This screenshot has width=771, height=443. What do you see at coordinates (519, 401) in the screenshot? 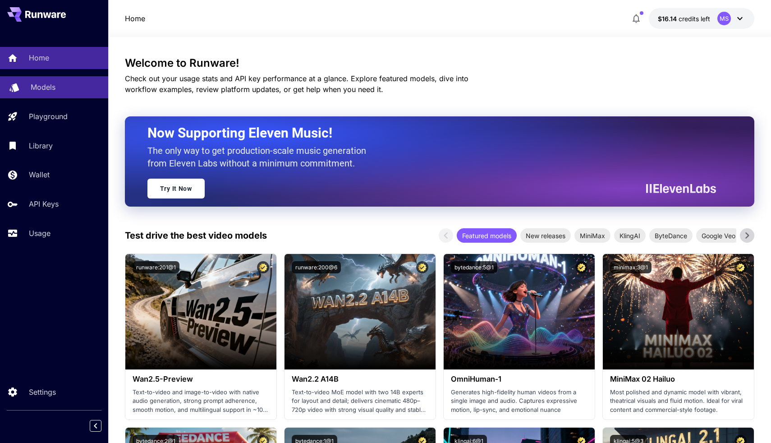
I see `p: Generates high-fidelity human videos from a single image and audio. Captures expressive motion, l...` at bounding box center [519, 401].